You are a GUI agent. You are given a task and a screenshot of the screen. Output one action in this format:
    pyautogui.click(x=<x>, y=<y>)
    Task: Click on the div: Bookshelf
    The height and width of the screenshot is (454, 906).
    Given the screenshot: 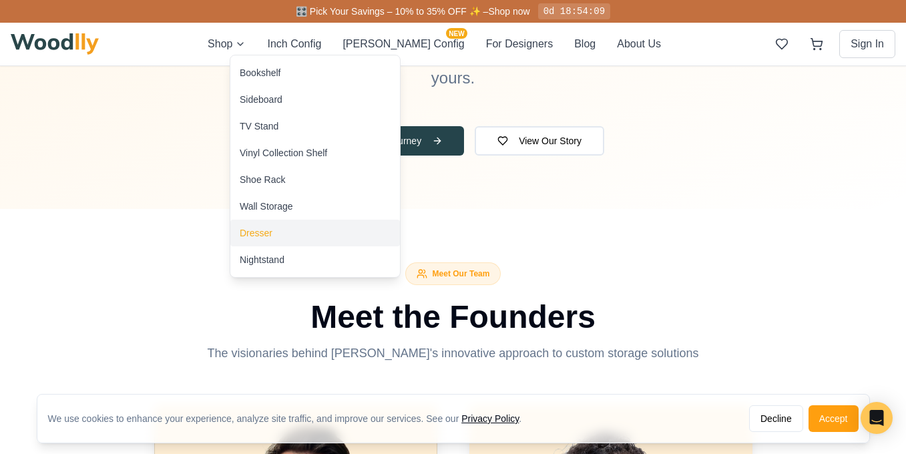 What is the action you would take?
    pyautogui.click(x=260, y=73)
    